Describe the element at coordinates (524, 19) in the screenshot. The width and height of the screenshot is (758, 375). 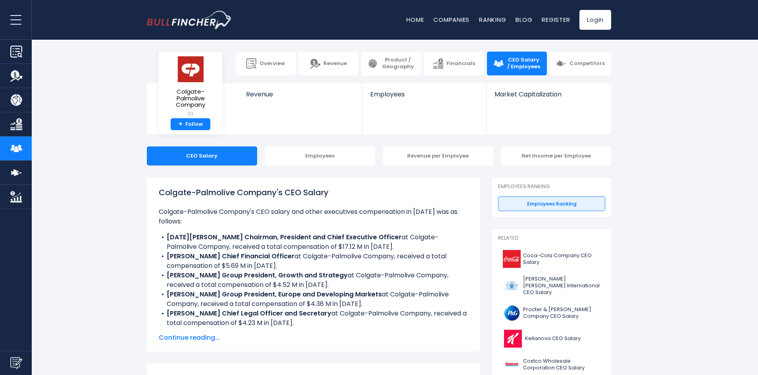
I see `a: Blog` at that location.